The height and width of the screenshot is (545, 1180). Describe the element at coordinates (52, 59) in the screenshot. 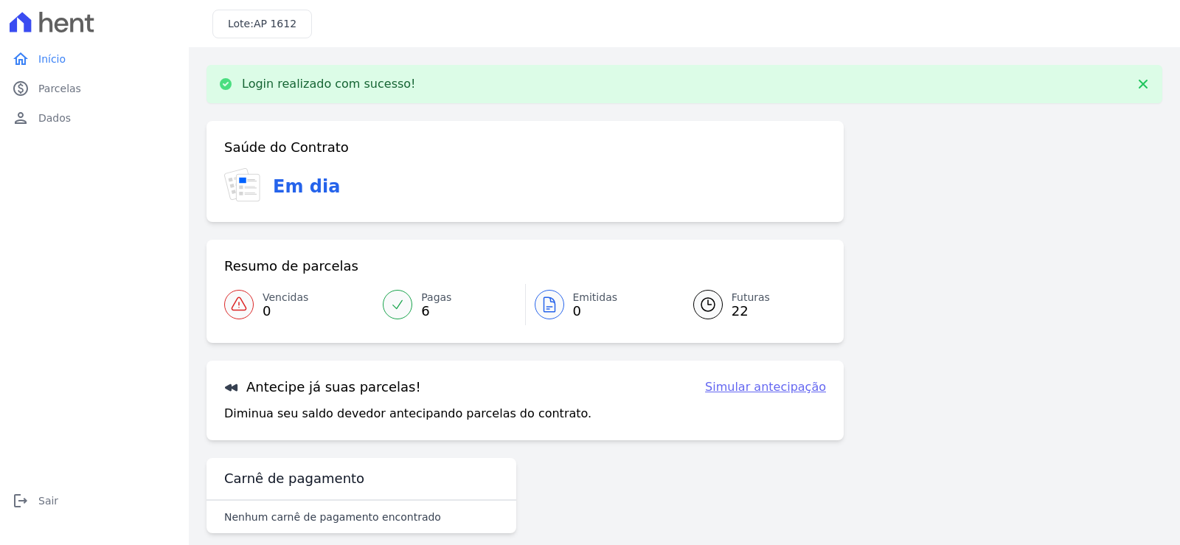

I see `span: Início` at that location.